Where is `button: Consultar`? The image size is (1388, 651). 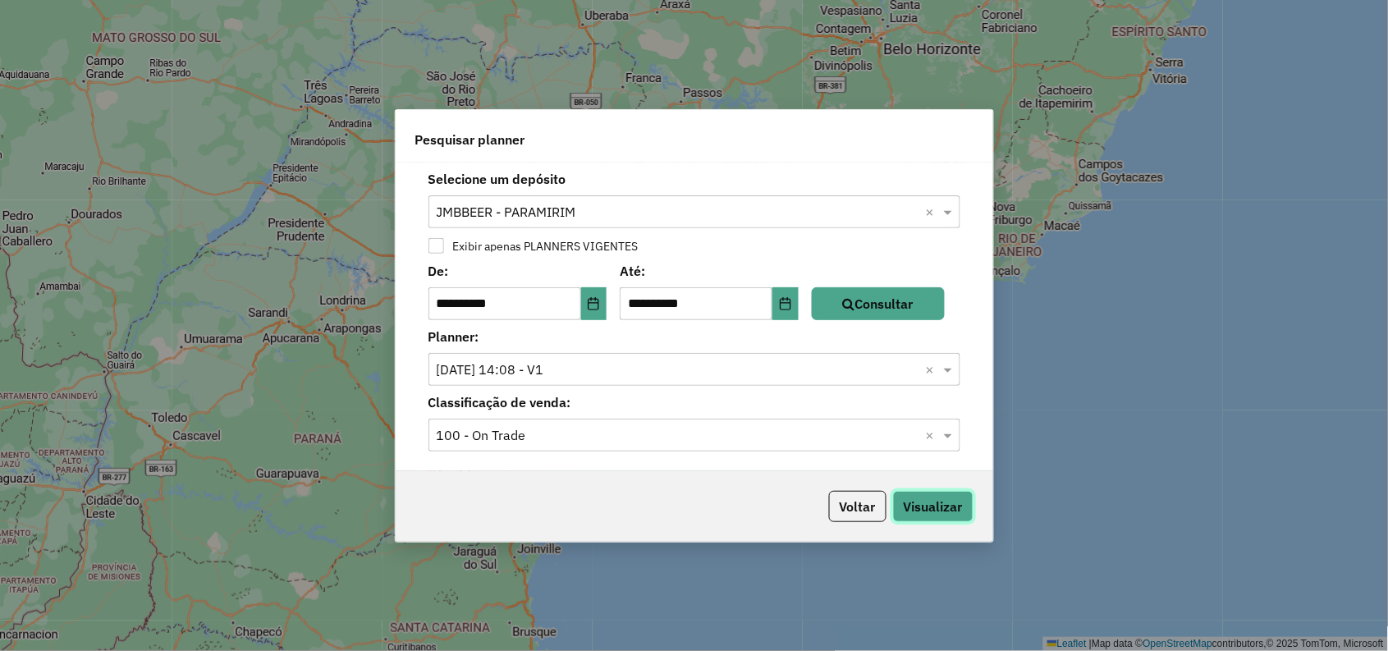
button: Consultar is located at coordinates (878, 304).